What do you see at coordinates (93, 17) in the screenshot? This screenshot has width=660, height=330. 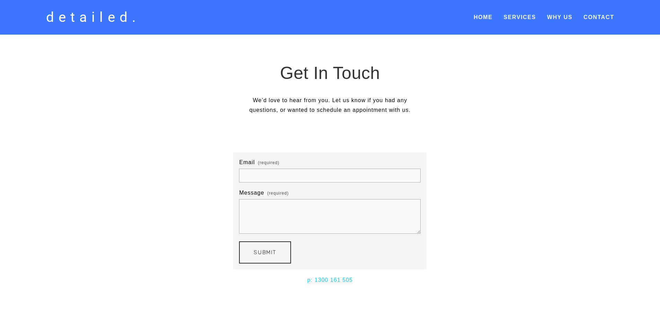 I see `a: detailed.` at bounding box center [93, 17].